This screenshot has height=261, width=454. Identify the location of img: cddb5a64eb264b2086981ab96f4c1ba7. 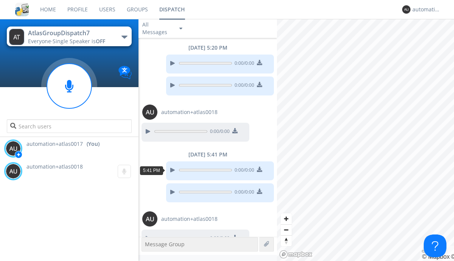
(22, 9).